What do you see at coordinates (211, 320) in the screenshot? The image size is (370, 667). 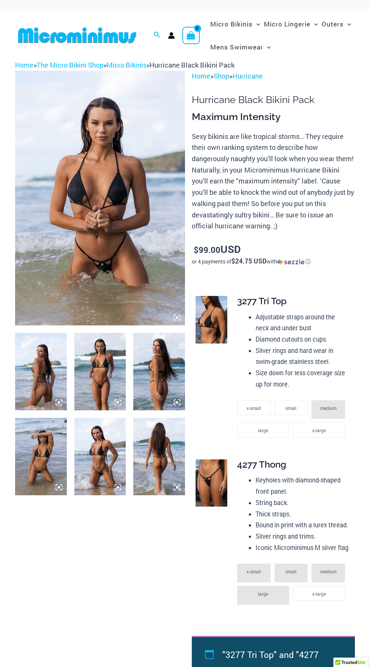 I see `a: Hurricane Black 3277 Tri Top` at bounding box center [211, 320].